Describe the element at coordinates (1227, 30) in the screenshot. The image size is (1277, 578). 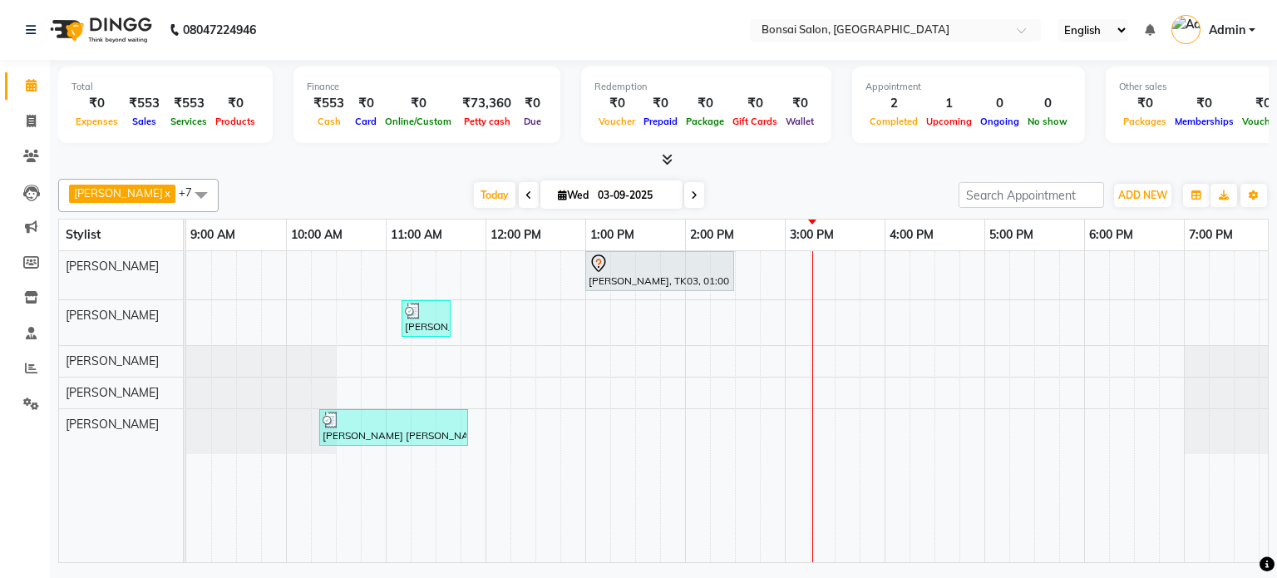
I see `span: Admin` at that location.